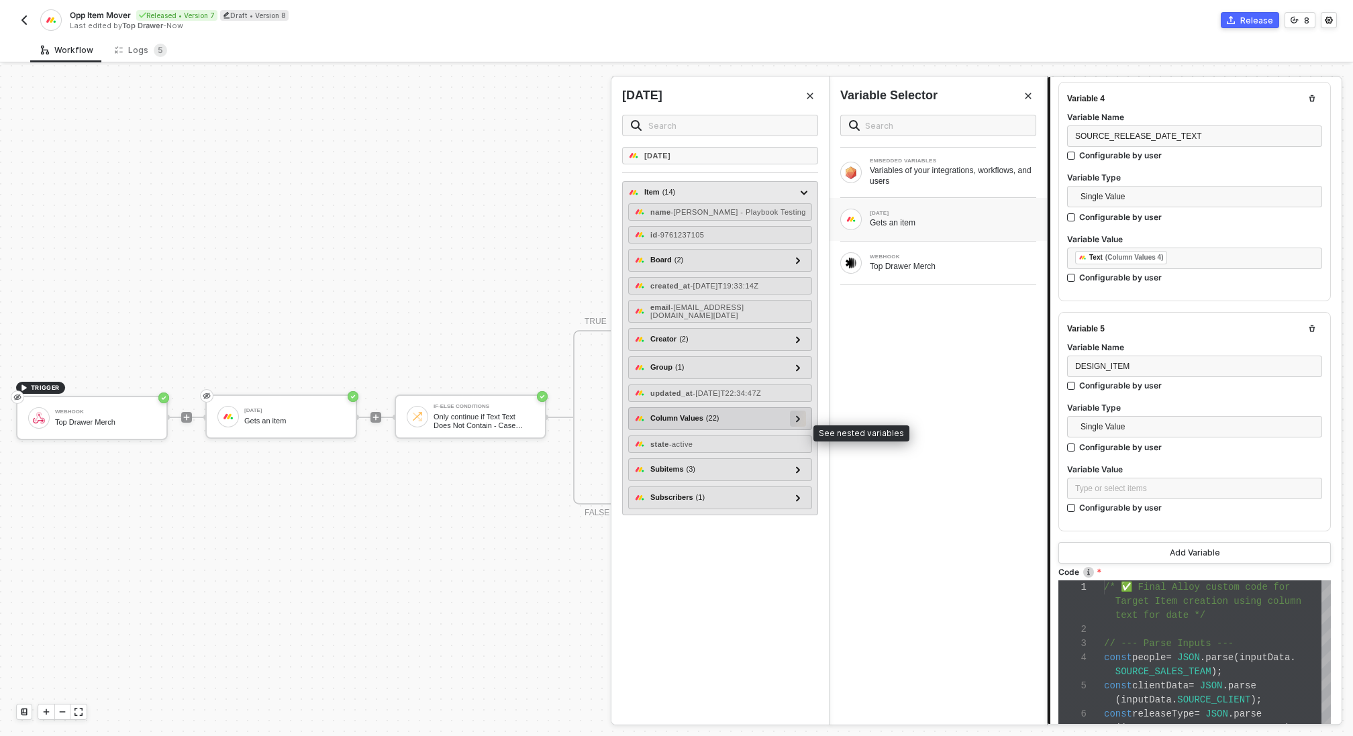 The width and height of the screenshot is (1353, 736). What do you see at coordinates (1086, 329) in the screenshot?
I see `div: Variable 5` at bounding box center [1086, 329].